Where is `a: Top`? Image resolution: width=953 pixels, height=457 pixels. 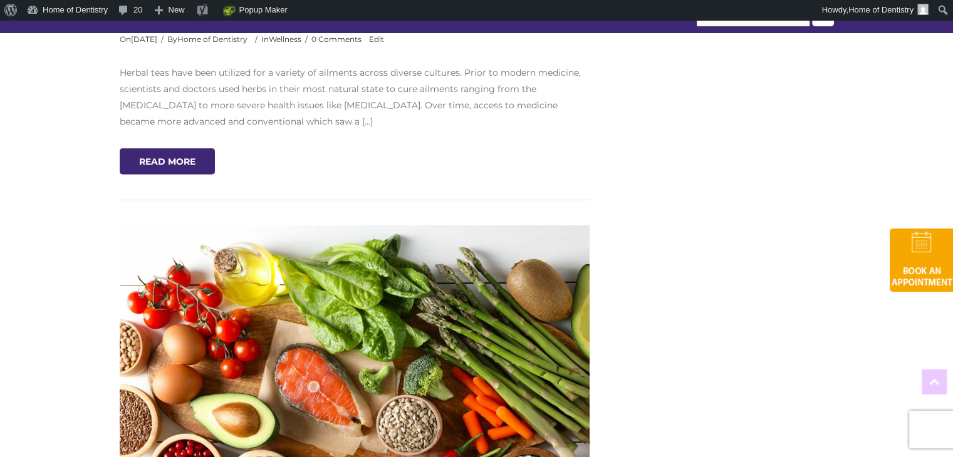
a: Top is located at coordinates (934, 382).